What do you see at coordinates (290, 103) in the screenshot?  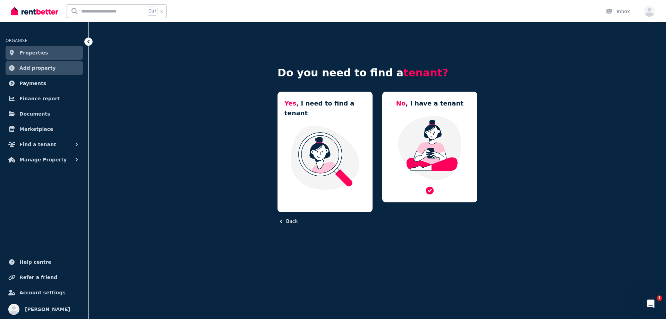 I see `span: Yes` at bounding box center [290, 103].